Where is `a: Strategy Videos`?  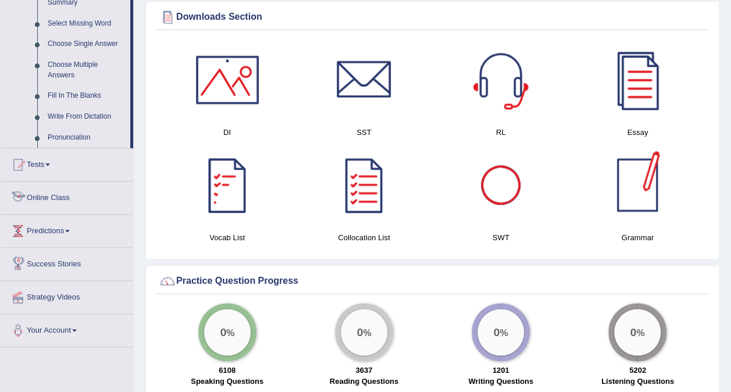
a: Strategy Videos is located at coordinates (67, 296).